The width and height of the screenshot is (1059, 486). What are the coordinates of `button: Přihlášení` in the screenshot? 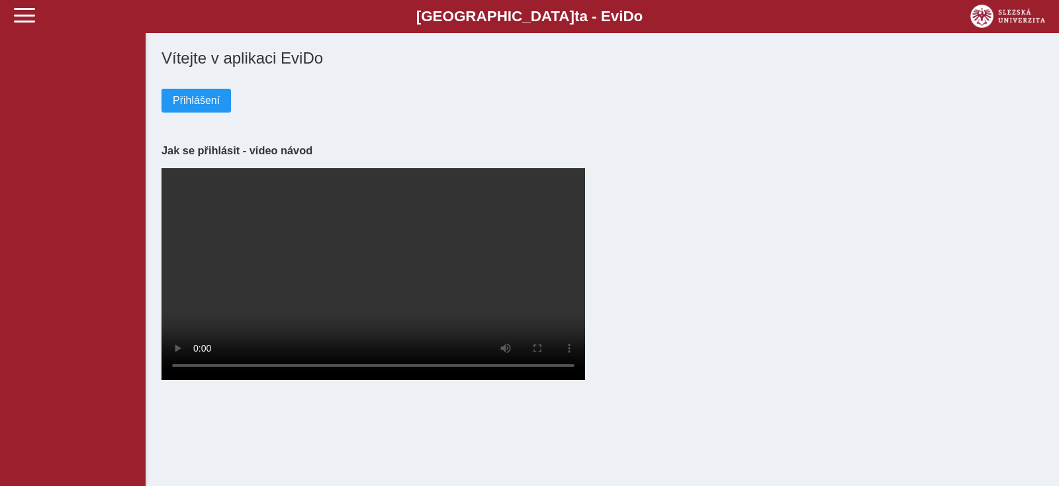 It's located at (196, 101).